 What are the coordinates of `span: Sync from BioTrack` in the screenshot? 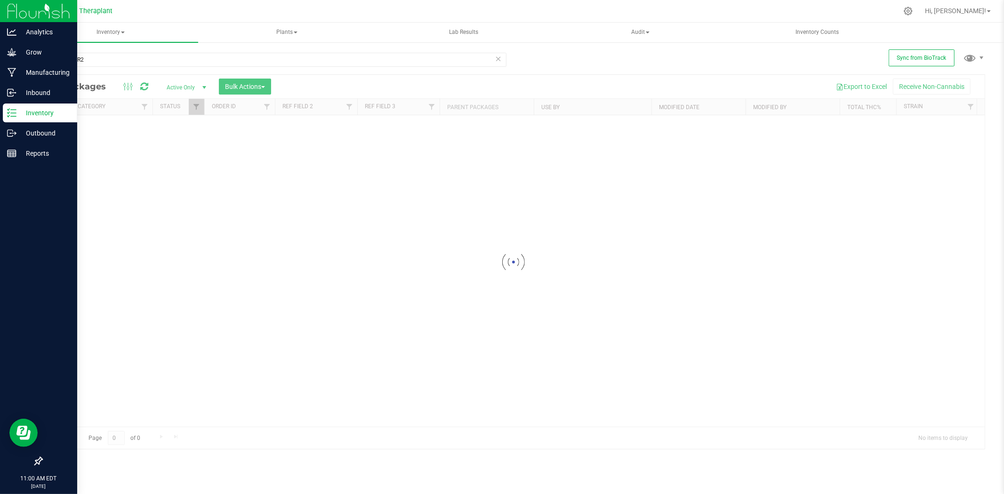 It's located at (922, 58).